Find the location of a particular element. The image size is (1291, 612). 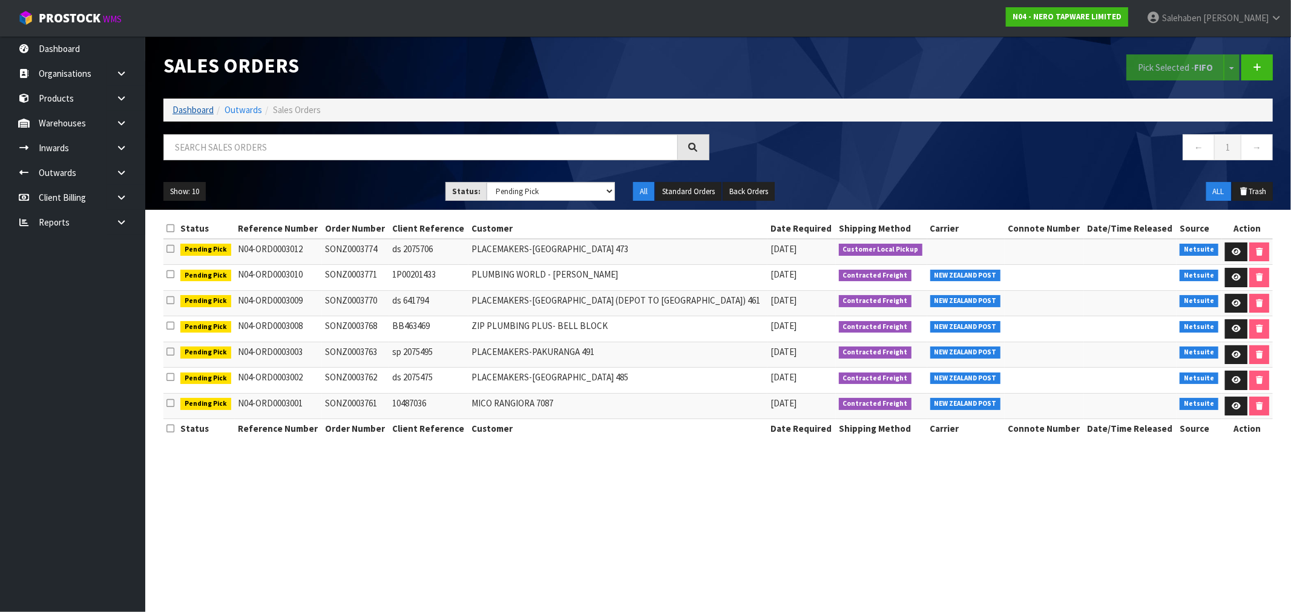

td: BB463469 is located at coordinates (428, 329).